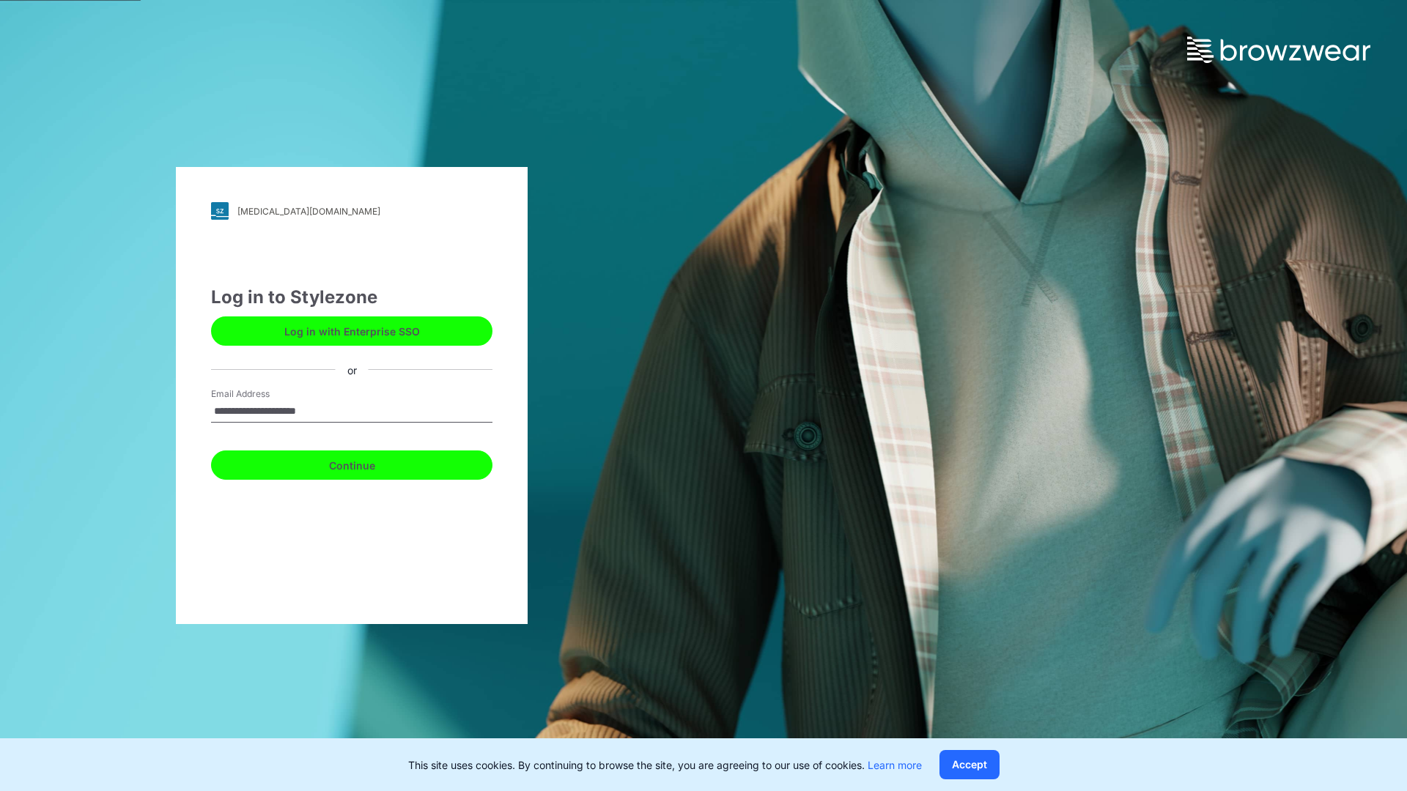  What do you see at coordinates (352, 465) in the screenshot?
I see `button: Continue` at bounding box center [352, 465].